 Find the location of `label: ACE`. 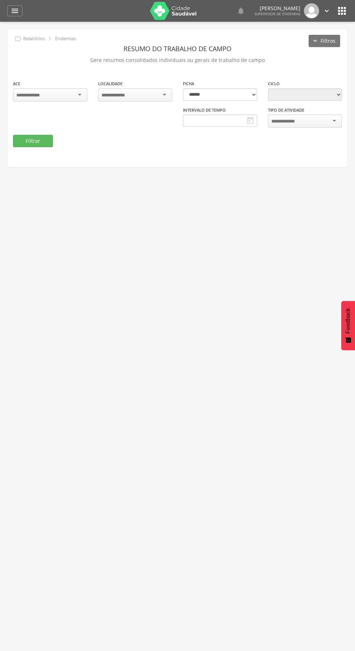

label: ACE is located at coordinates (17, 84).